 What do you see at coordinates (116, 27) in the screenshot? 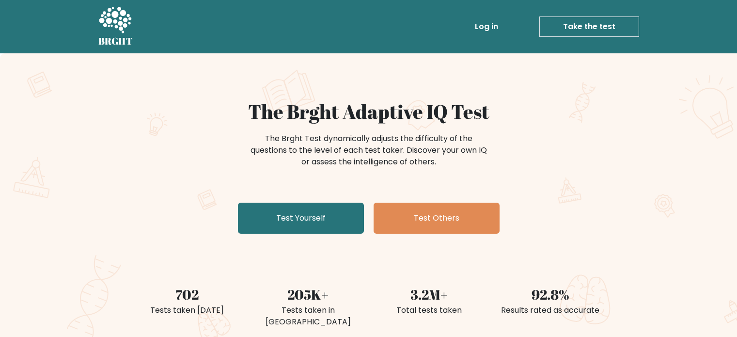
I see `a: BRGHT` at bounding box center [116, 27].